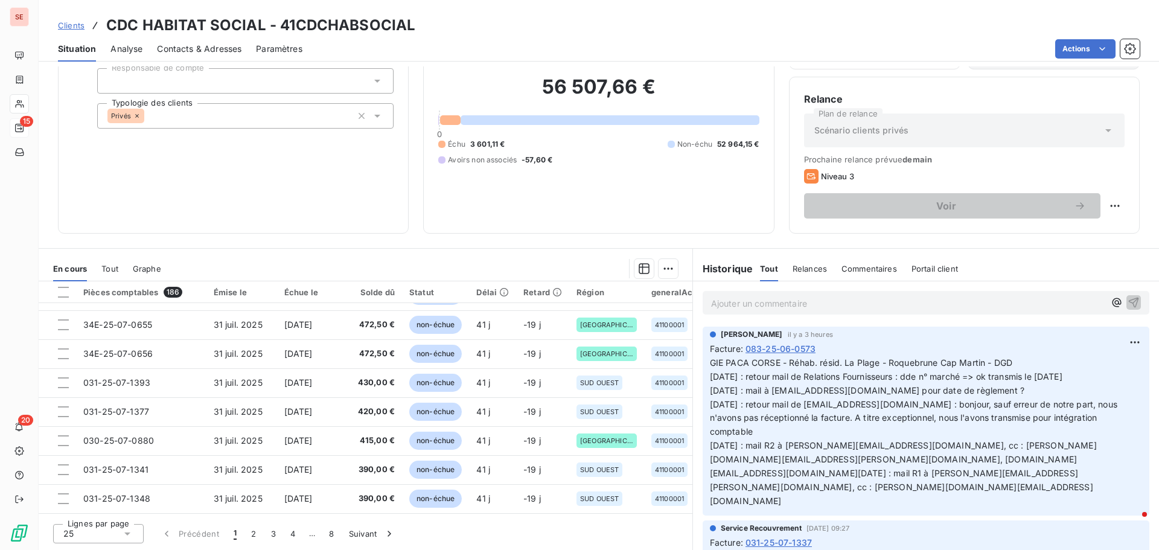 The image size is (1159, 550). I want to click on span: Service Recouvrement, so click(761, 528).